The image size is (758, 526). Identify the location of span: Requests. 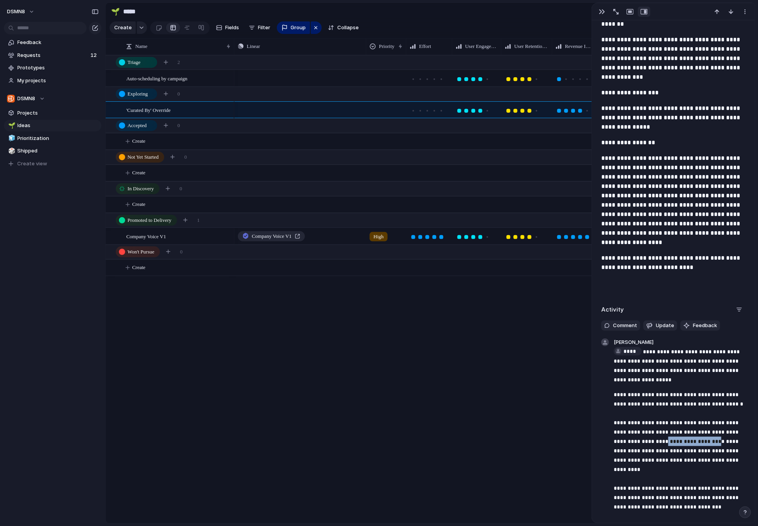
(53, 55).